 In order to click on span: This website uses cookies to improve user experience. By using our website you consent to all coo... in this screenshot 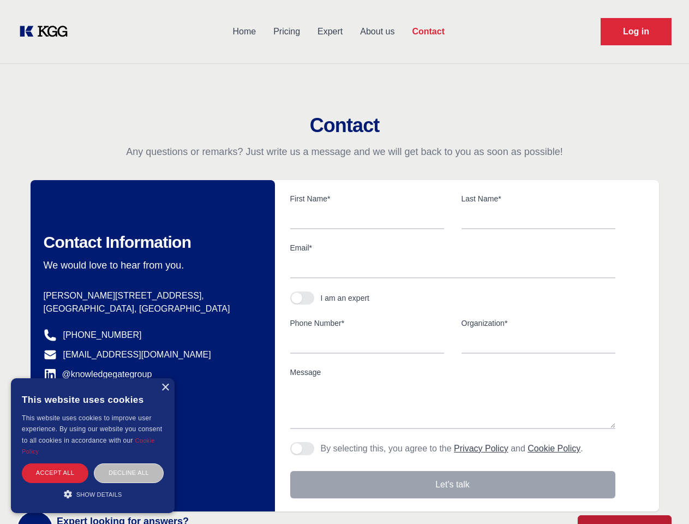, I will do `click(92, 429)`.